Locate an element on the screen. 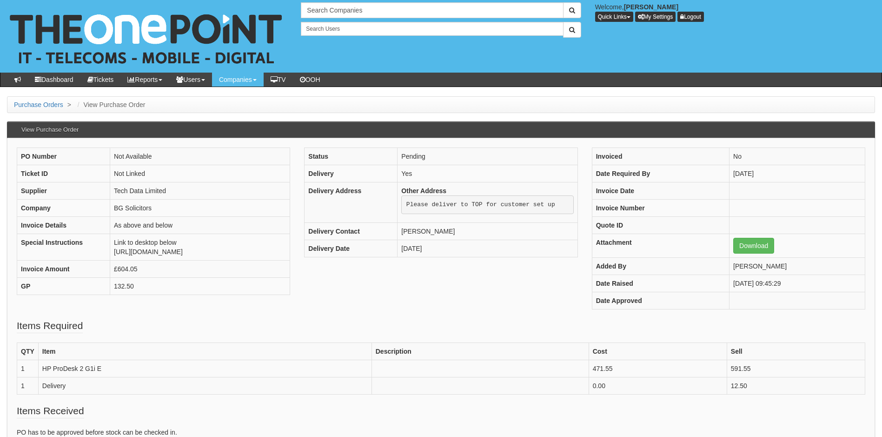  th: Delivery is located at coordinates (351, 174).